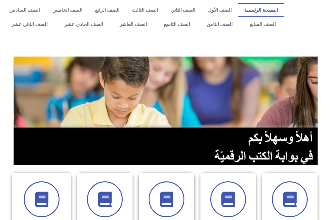  I want to click on a: الصفحة الرئيسية, so click(261, 10).